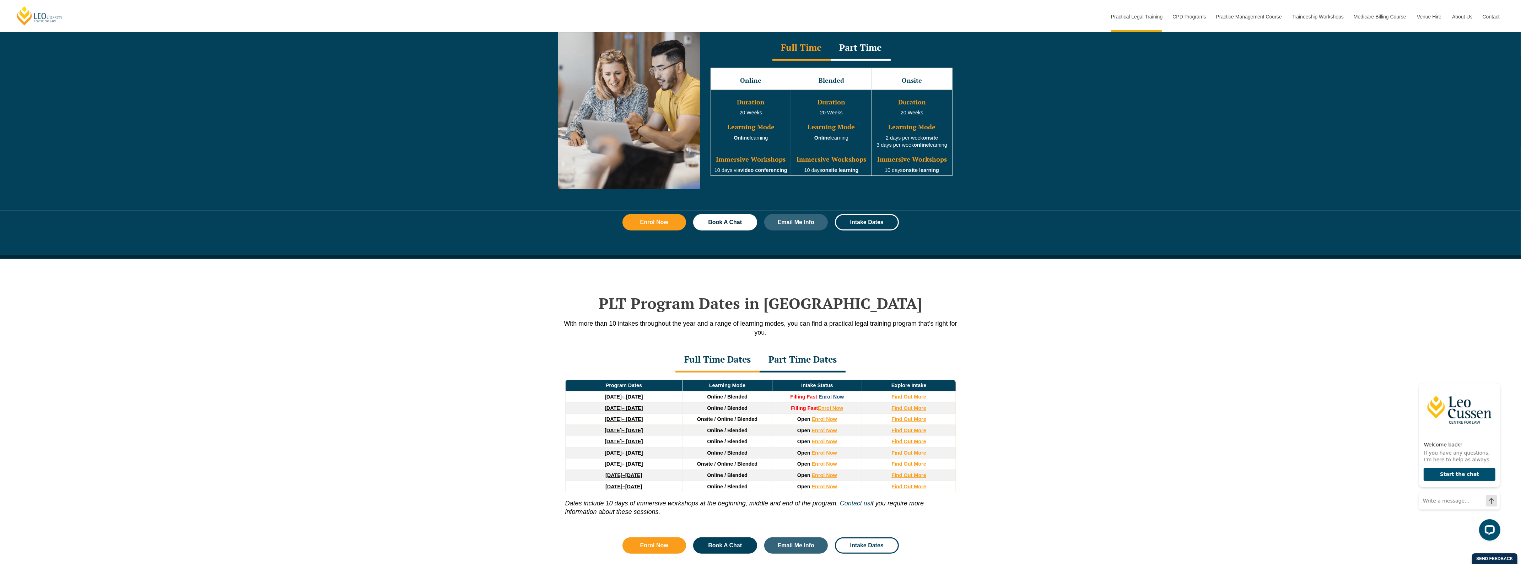 The image size is (1521, 564). What do you see at coordinates (79, 132) in the screenshot?
I see `button: Send a message` at bounding box center [79, 132].